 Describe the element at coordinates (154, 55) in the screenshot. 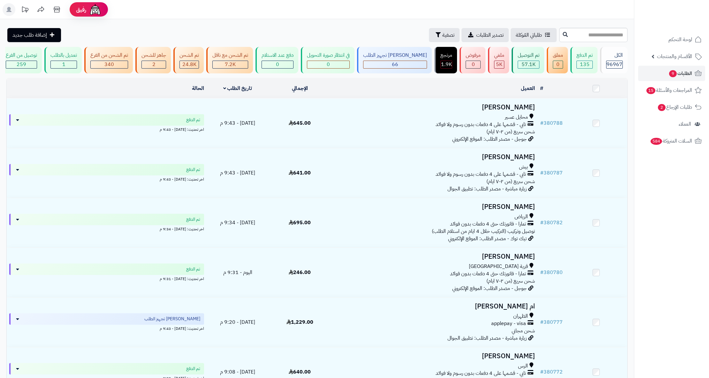

I see `div: جاهز للشحن` at that location.